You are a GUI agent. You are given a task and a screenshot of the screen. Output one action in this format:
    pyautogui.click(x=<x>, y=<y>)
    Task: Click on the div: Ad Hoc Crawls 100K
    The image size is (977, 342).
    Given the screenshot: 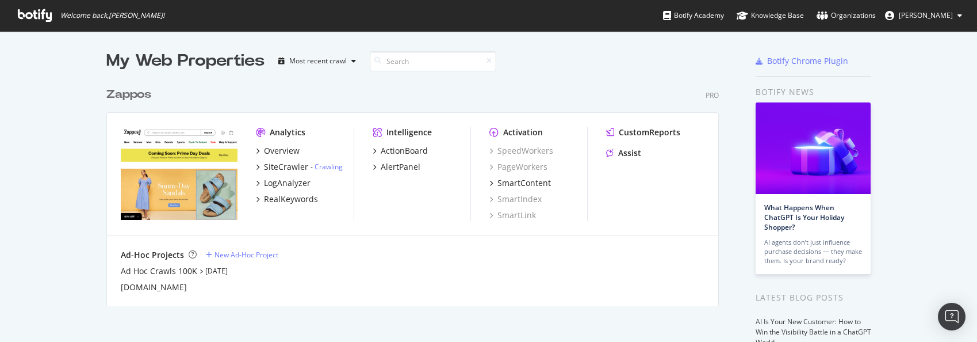 What is the action you would take?
    pyautogui.click(x=159, y=271)
    